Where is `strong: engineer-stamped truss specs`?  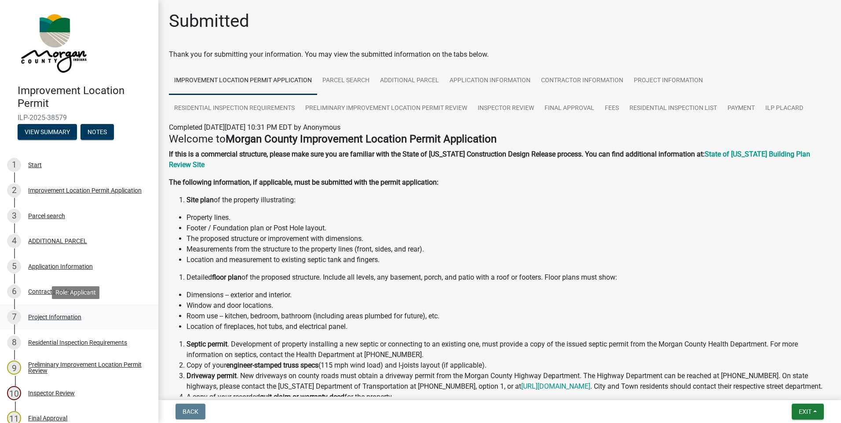
strong: engineer-stamped truss specs is located at coordinates (272, 365).